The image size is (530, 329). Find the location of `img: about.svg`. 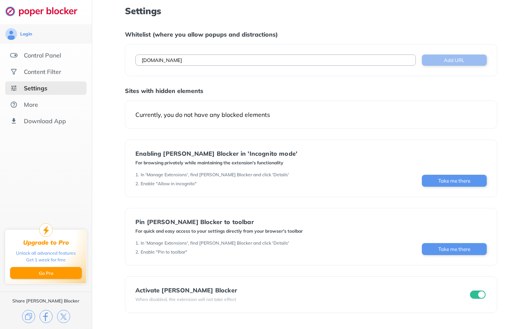

img: about.svg is located at coordinates (14, 105).